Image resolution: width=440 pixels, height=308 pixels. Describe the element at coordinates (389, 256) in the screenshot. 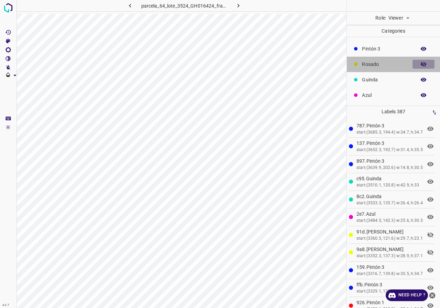

I see `div: start:(3352.3, 137.3) w:28.9, h:37.1` at that location.